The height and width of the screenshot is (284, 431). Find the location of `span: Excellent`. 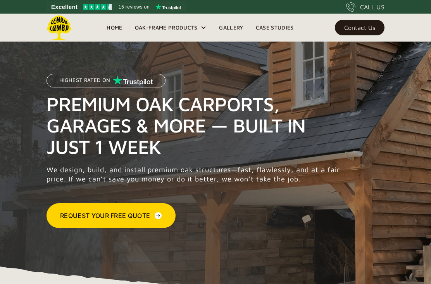

span: Excellent is located at coordinates (64, 7).